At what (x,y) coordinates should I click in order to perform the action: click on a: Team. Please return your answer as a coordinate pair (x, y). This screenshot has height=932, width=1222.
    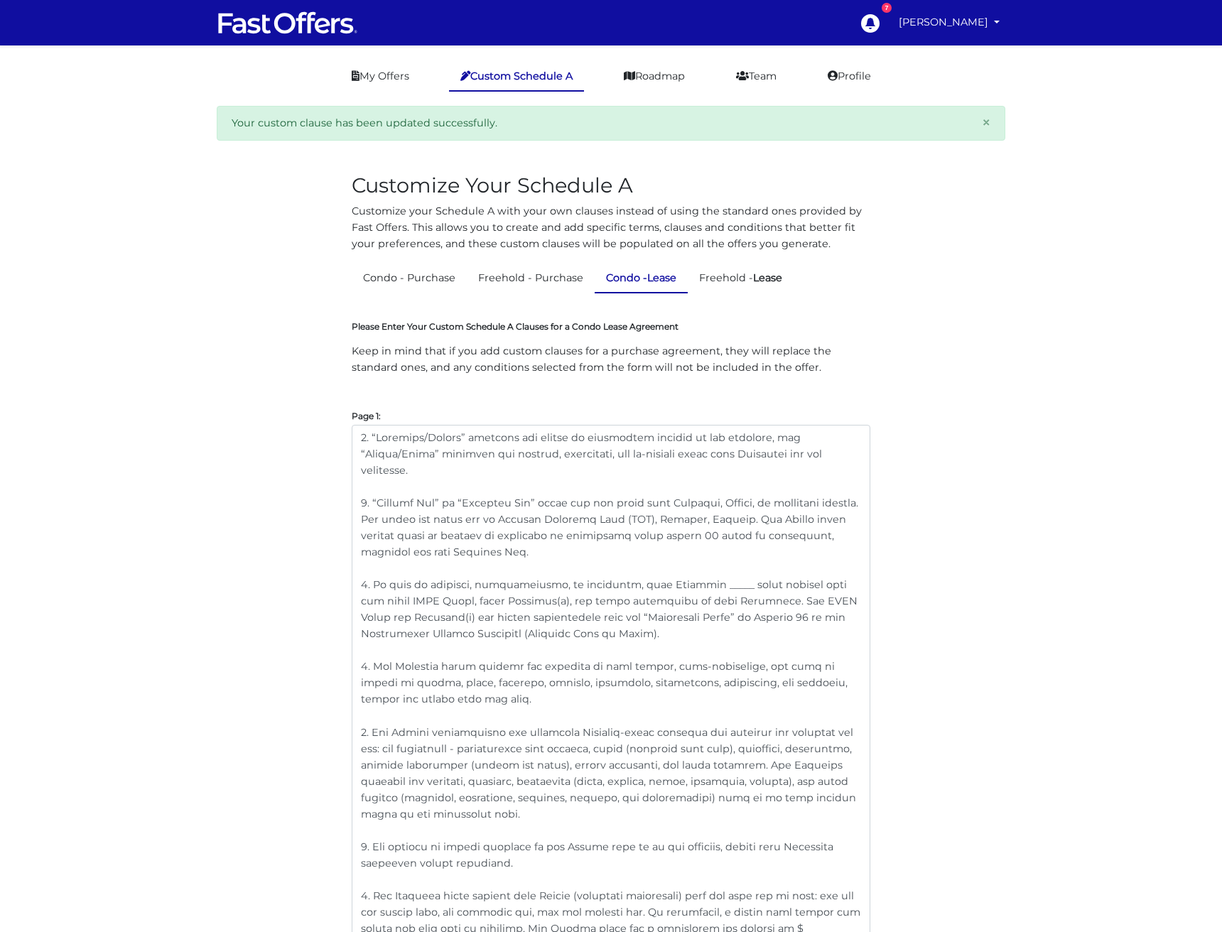
    Looking at the image, I should click on (756, 76).